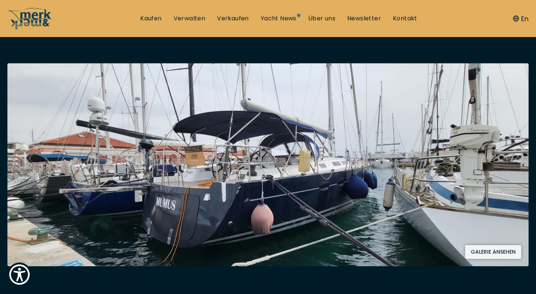 The image size is (536, 294). Describe the element at coordinates (189, 19) in the screenshot. I see `a: Verwalten` at that location.